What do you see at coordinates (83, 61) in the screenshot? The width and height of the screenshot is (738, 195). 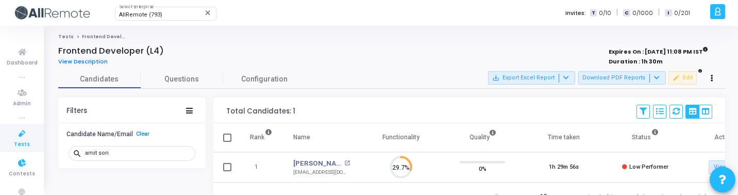 I see `span: View Description` at bounding box center [83, 61].